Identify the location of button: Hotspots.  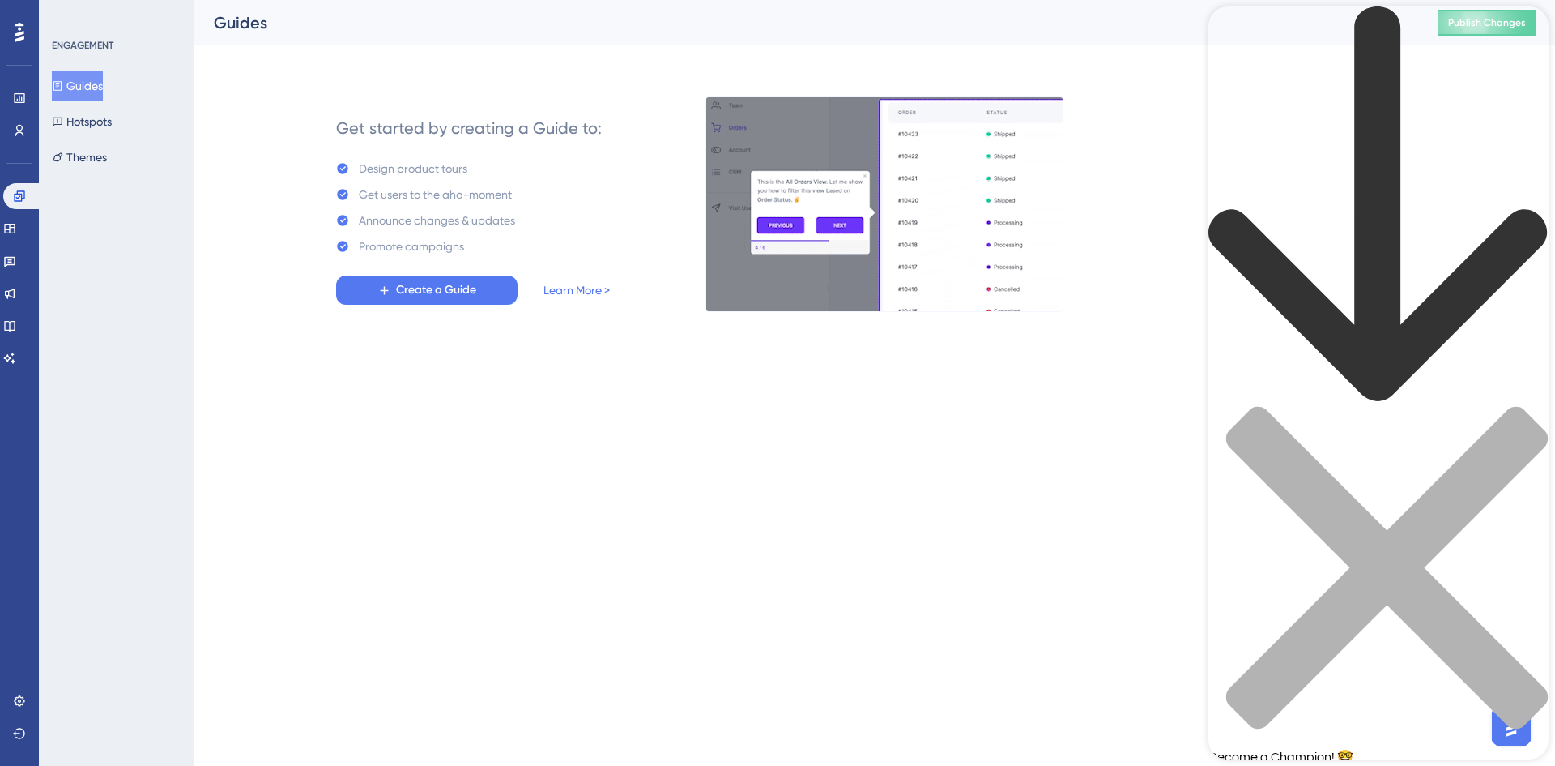
(82, 122).